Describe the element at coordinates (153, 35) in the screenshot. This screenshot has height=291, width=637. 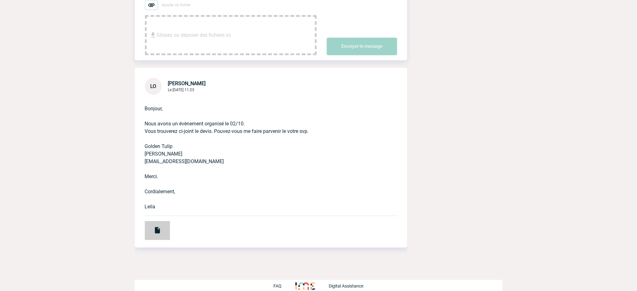
I see `img: file_download.svg` at that location.